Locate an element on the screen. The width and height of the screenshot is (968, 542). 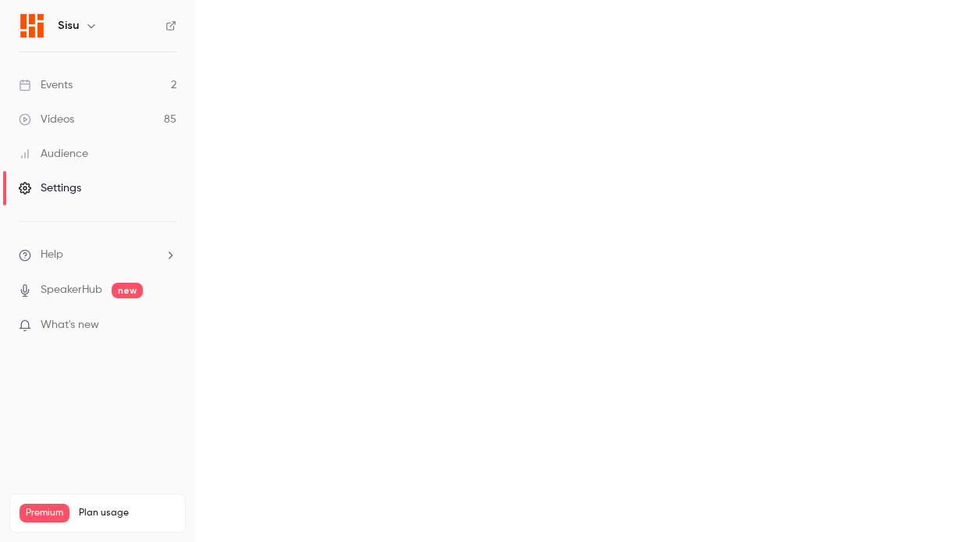
span: Help is located at coordinates (52, 254).